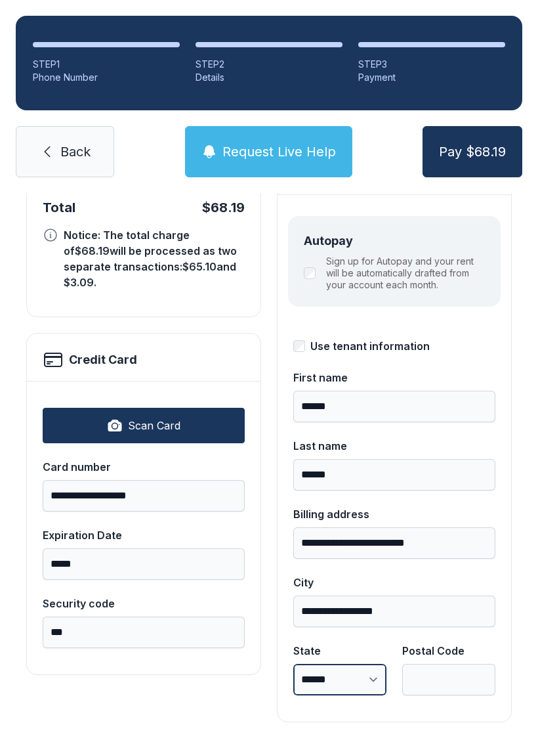 The width and height of the screenshot is (538, 746). I want to click on input: Billing address, so click(395, 543).